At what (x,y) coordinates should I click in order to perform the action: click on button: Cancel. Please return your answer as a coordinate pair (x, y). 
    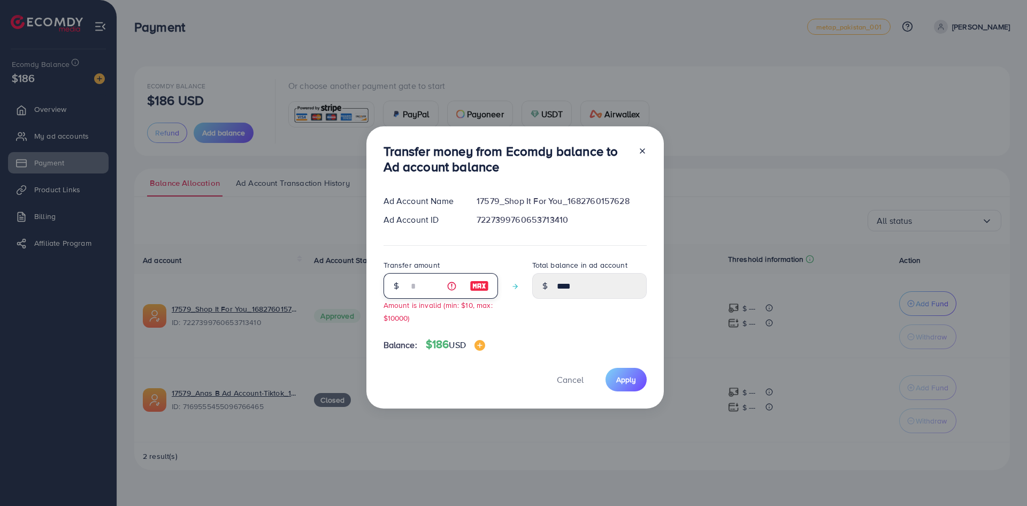
    Looking at the image, I should click on (570, 379).